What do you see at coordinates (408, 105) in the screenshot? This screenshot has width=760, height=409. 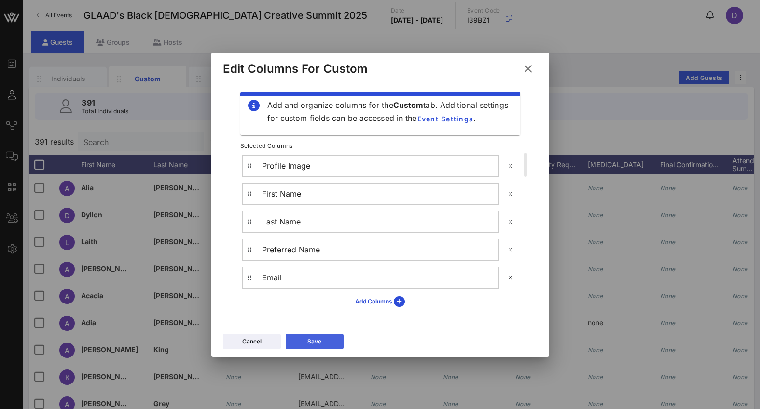 I see `span: Custom` at bounding box center [408, 105].